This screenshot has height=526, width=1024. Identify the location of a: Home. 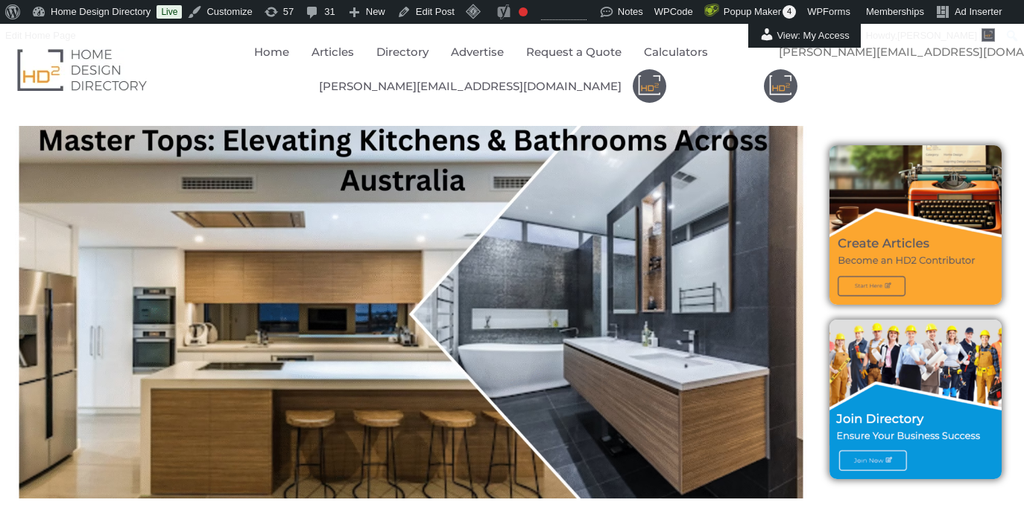
(271, 52).